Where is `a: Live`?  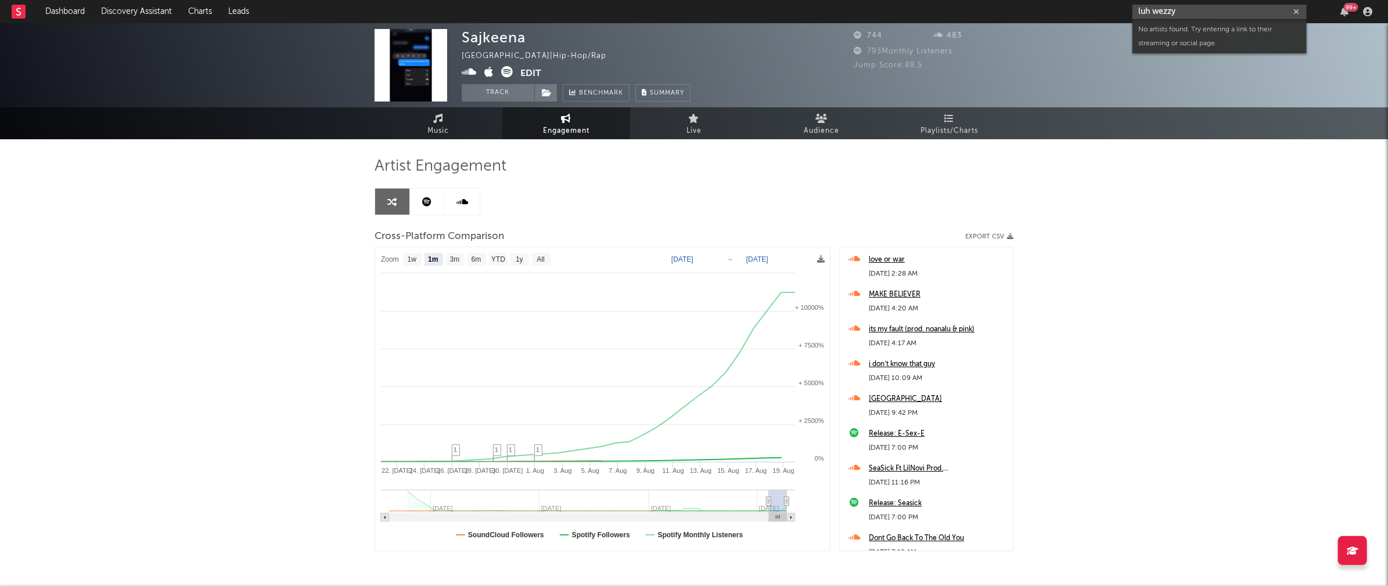
a: Live is located at coordinates (694, 123).